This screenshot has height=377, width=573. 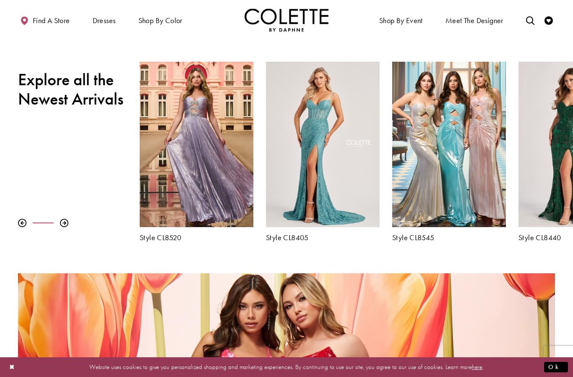 What do you see at coordinates (449, 144) in the screenshot?
I see `a: Visit Colette by Daphne Style No. CL8545 Page` at bounding box center [449, 144].